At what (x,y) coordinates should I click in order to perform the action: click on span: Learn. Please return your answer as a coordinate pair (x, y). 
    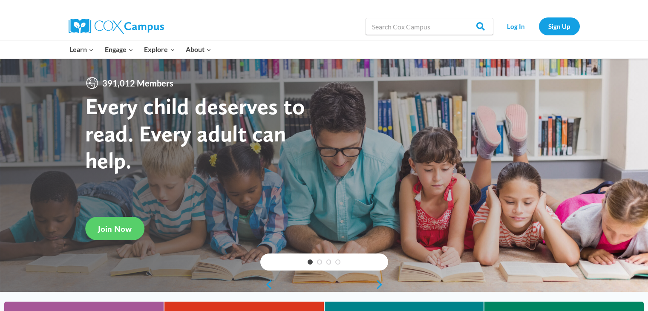
    Looking at the image, I should click on (81, 49).